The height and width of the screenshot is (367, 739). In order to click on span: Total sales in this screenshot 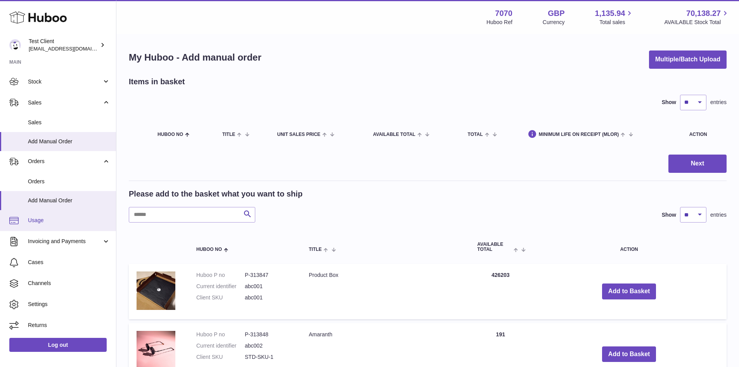, I will do `click(617, 22)`.